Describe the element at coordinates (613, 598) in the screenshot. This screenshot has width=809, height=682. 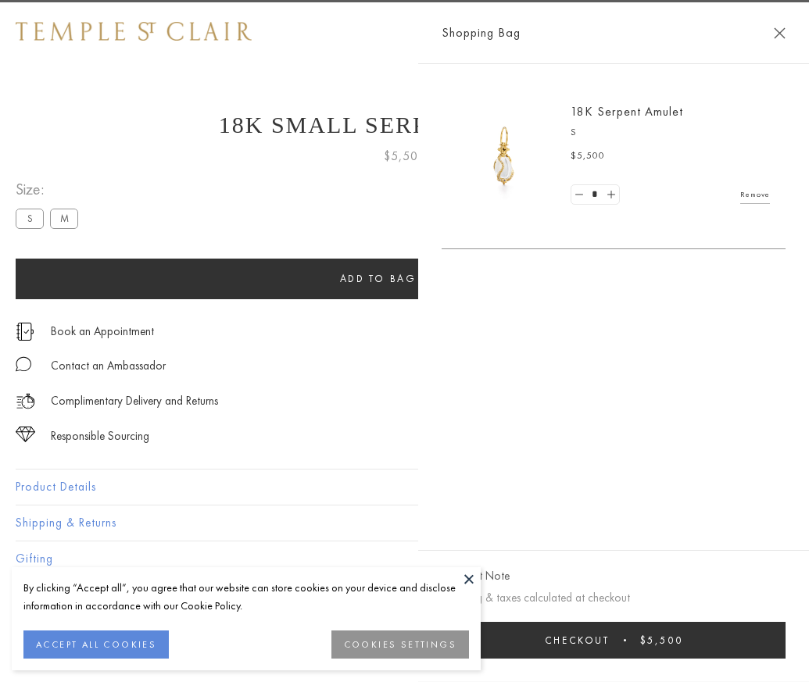
I see `p: Shipping & taxes calculated at checkout` at that location.